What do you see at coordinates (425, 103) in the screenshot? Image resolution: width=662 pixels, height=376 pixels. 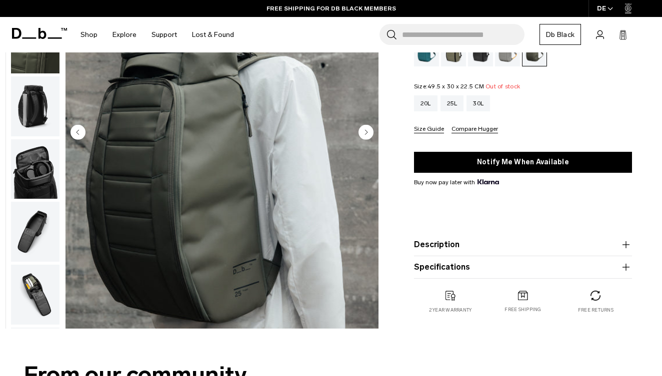 I see `a: 20L` at bounding box center [425, 103].